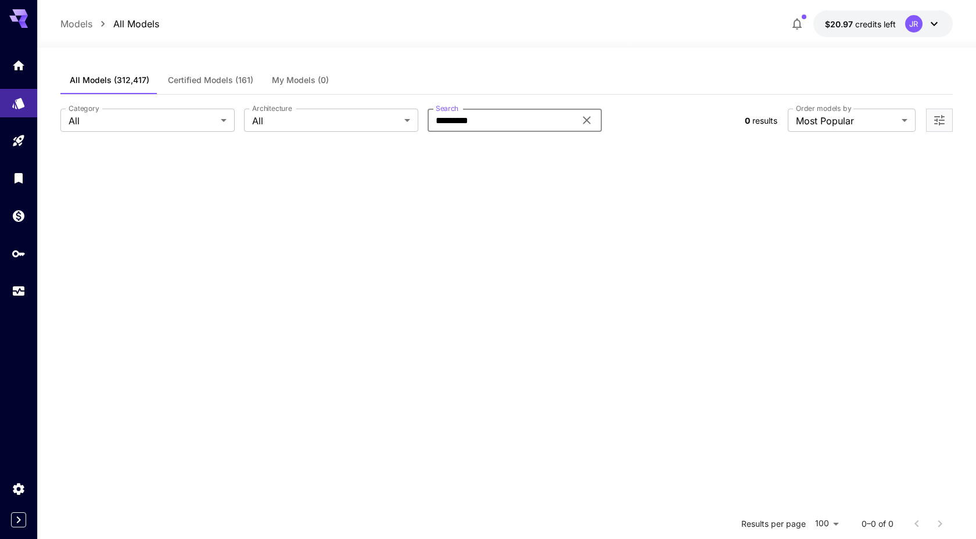 Image resolution: width=976 pixels, height=539 pixels. Describe the element at coordinates (76, 24) in the screenshot. I see `p: Models` at that location.